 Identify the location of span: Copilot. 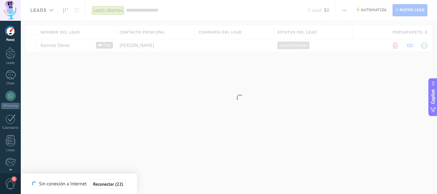
(434, 97).